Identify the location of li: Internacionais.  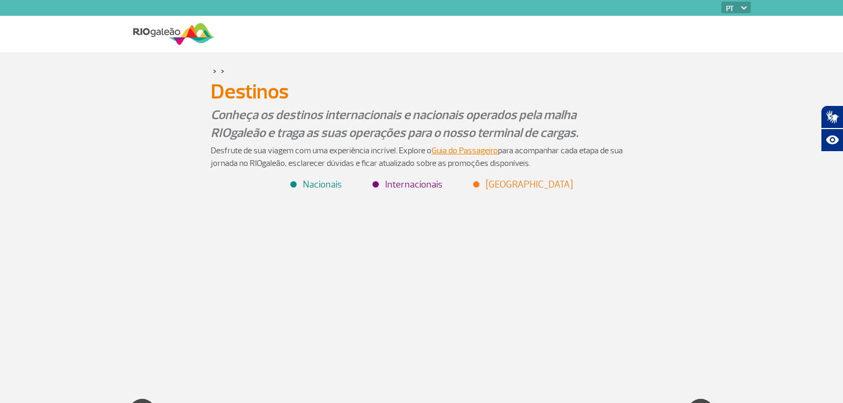
(408, 184).